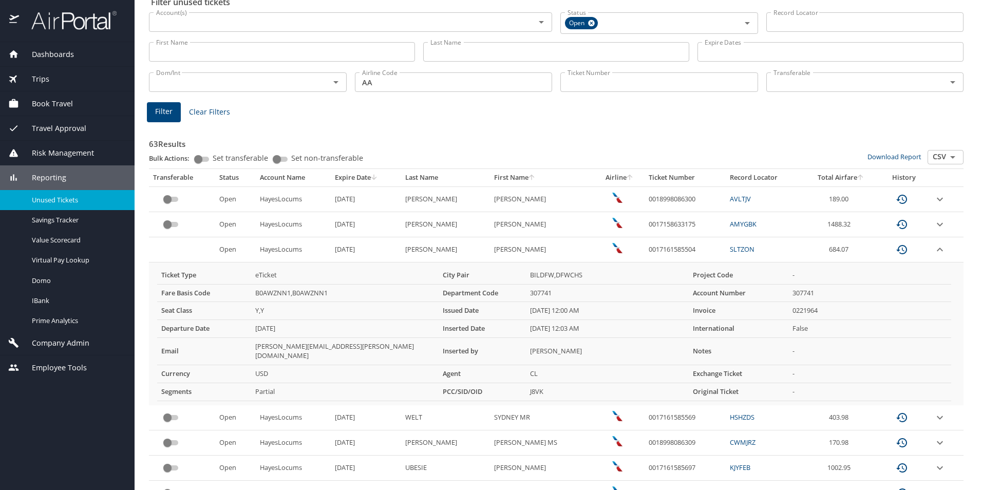 The height and width of the screenshot is (490, 982). What do you see at coordinates (556, 141) in the screenshot?
I see `h3: 63 Results` at bounding box center [556, 141].